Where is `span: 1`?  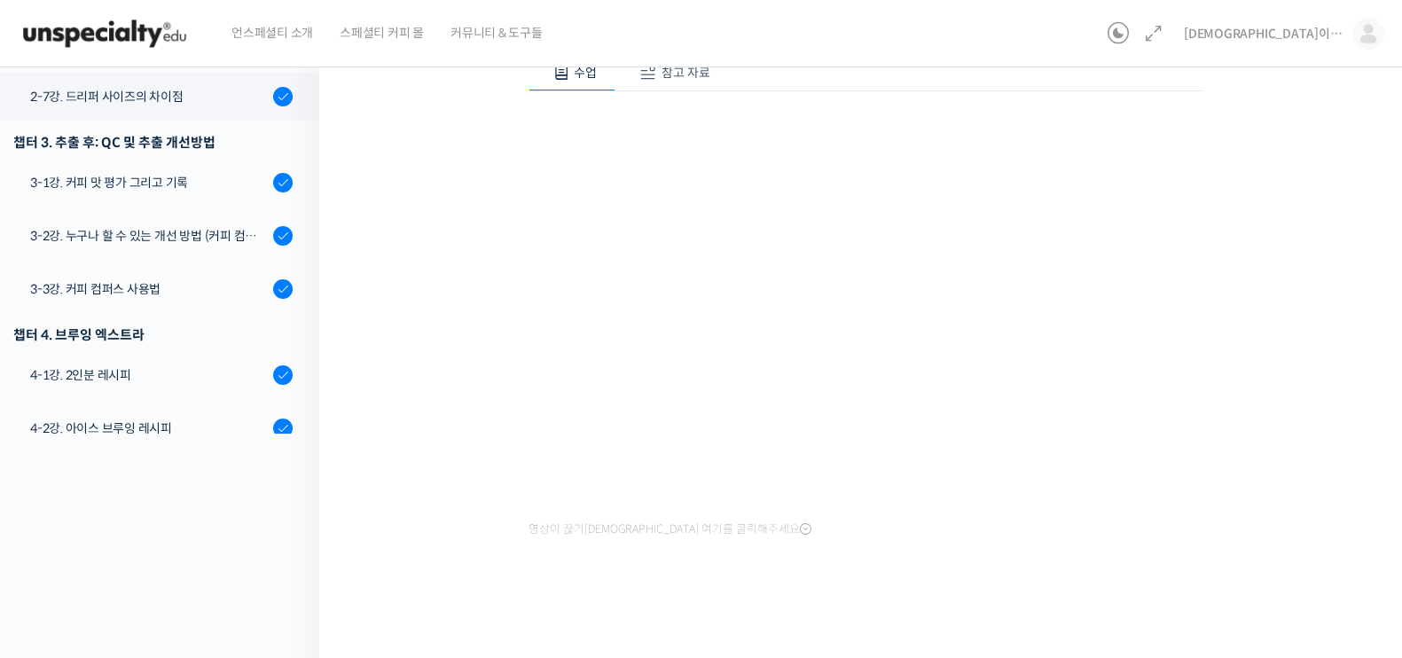
span: 1 is located at coordinates (183, 517).